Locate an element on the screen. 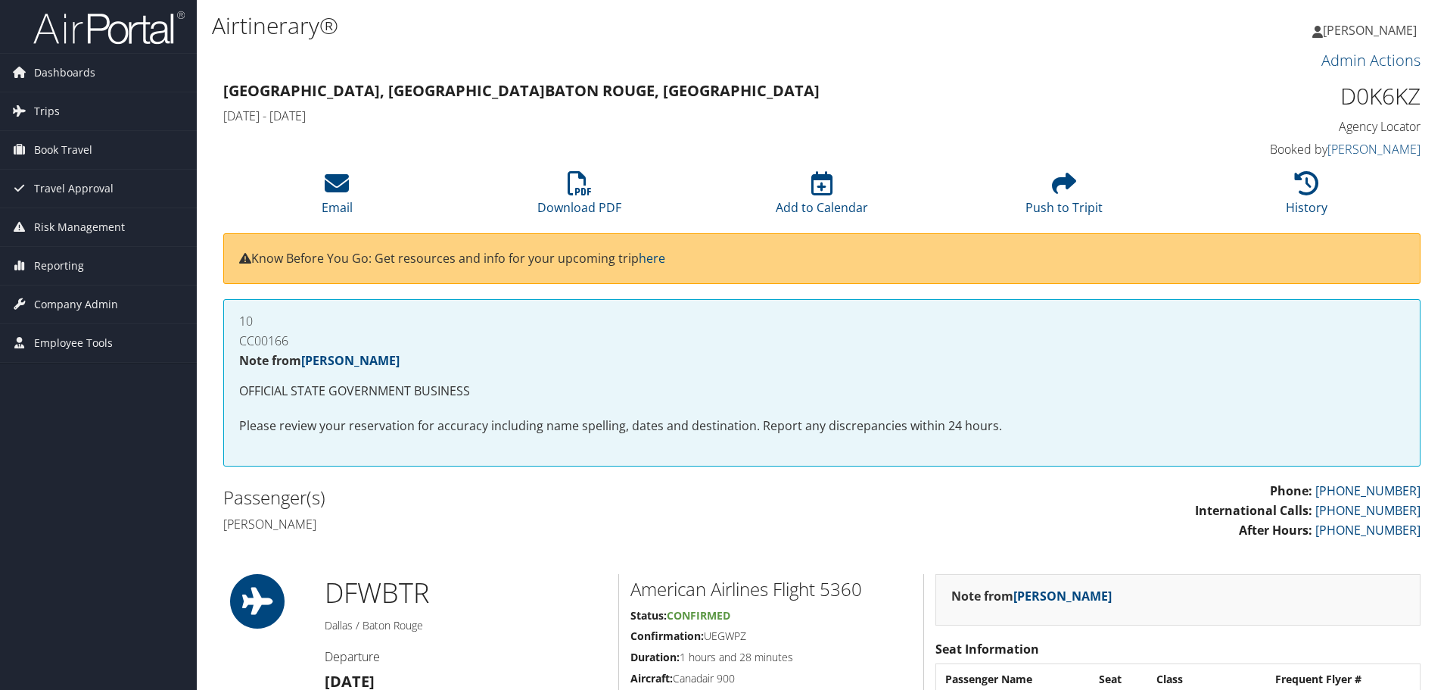 The width and height of the screenshot is (1447, 690). strong: Confirmation: is located at coordinates (667, 635).